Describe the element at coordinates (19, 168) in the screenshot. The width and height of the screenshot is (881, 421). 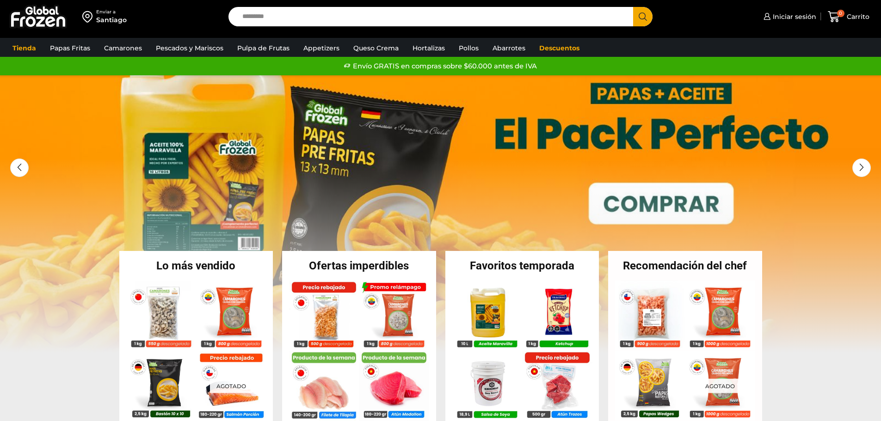
I see `div: Previous slide` at that location.